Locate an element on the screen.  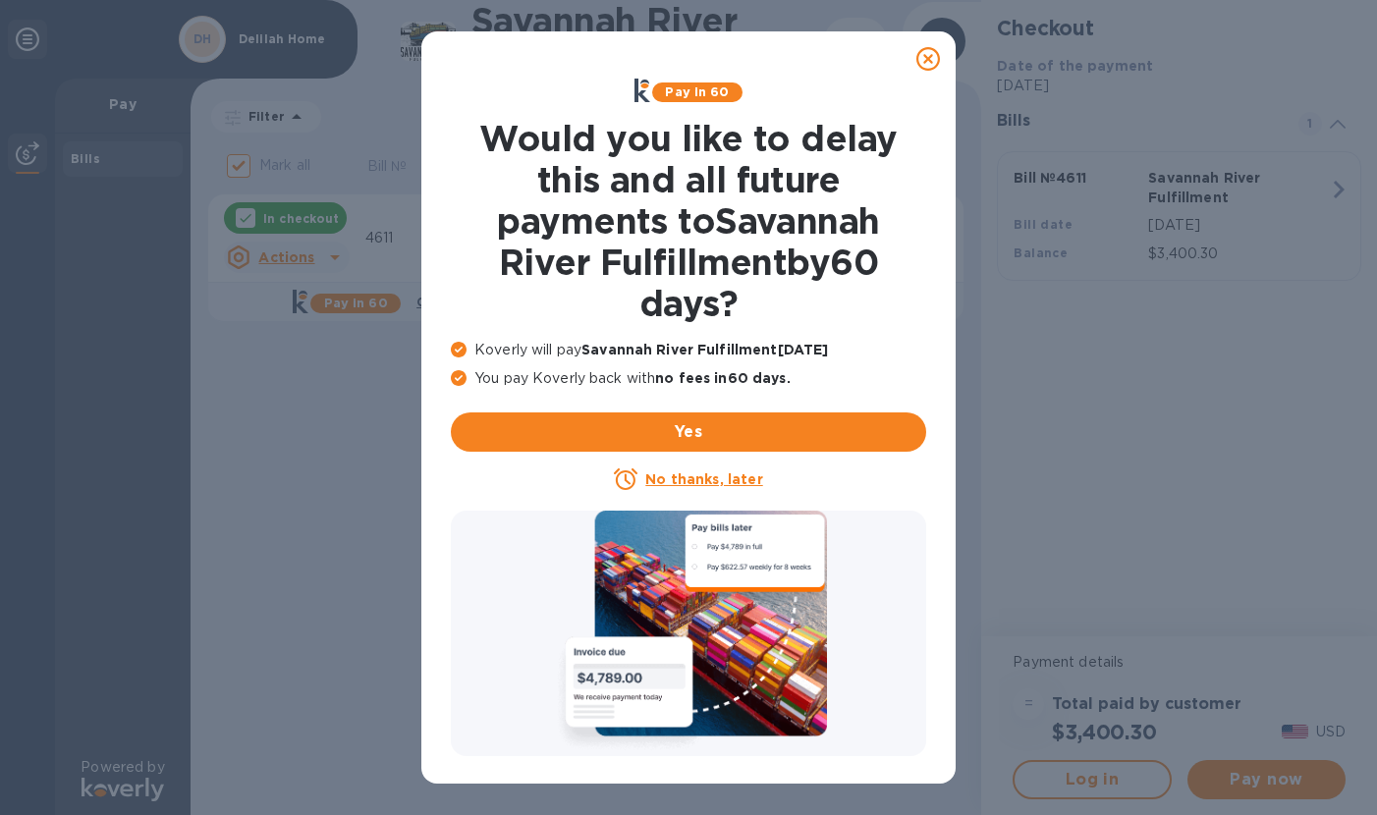
p: Koverly will pay is located at coordinates (688, 350).